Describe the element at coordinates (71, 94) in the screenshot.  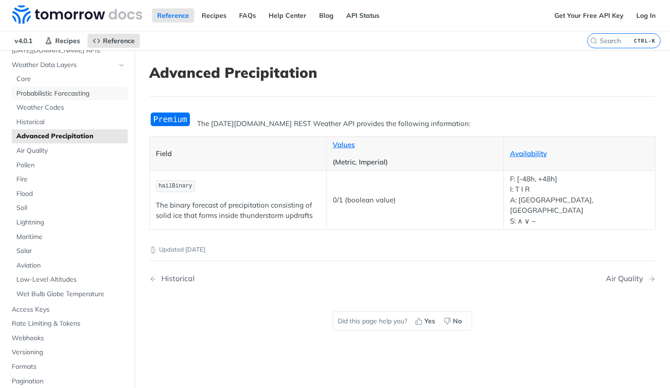
I see `span: Probabilistic Forecasting` at that location.